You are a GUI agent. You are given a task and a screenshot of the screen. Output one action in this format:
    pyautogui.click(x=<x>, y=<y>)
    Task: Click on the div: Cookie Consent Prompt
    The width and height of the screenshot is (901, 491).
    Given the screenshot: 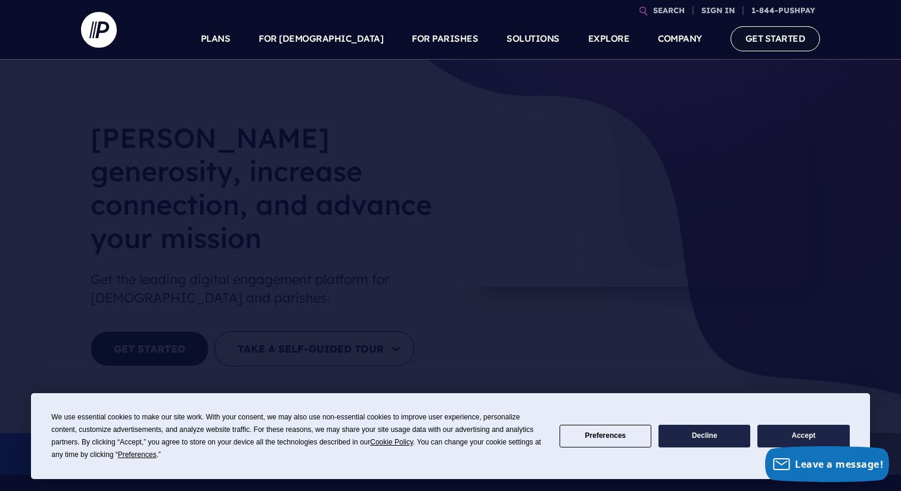 What is the action you would take?
    pyautogui.click(x=451, y=436)
    